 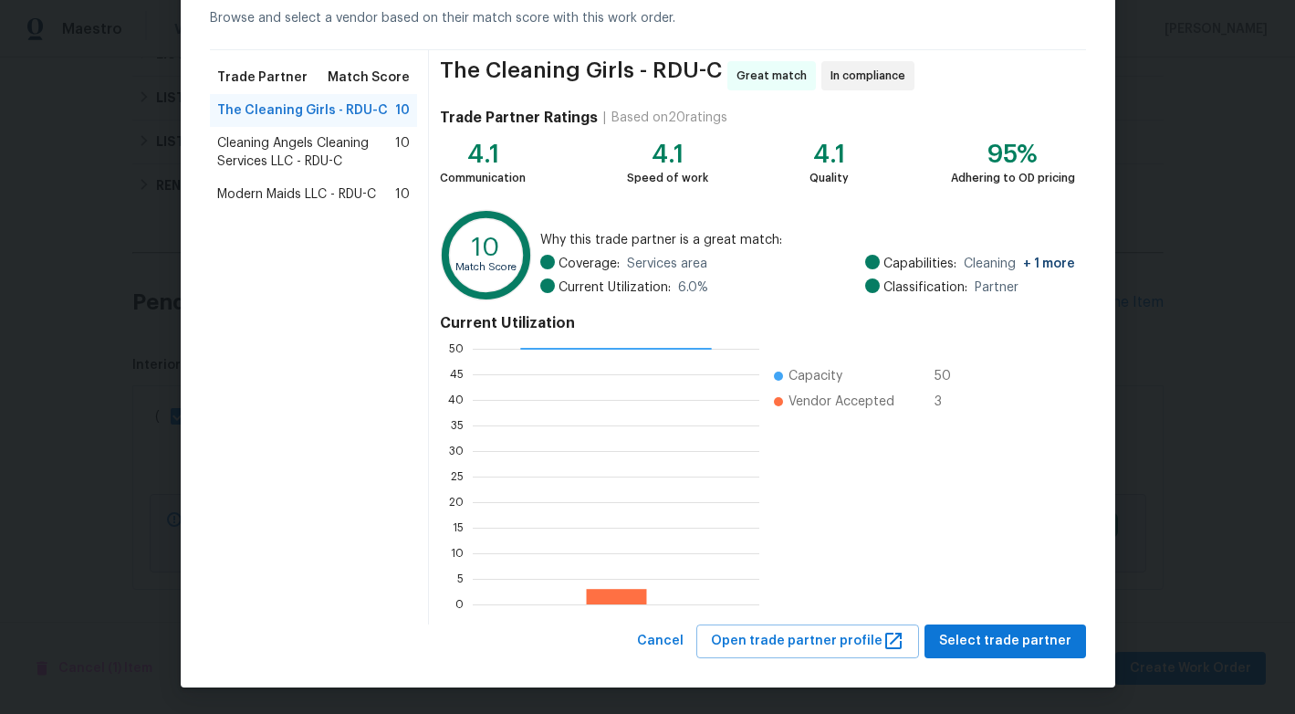 I want to click on span: Modern Maids LLC - RDU-C, so click(x=297, y=194).